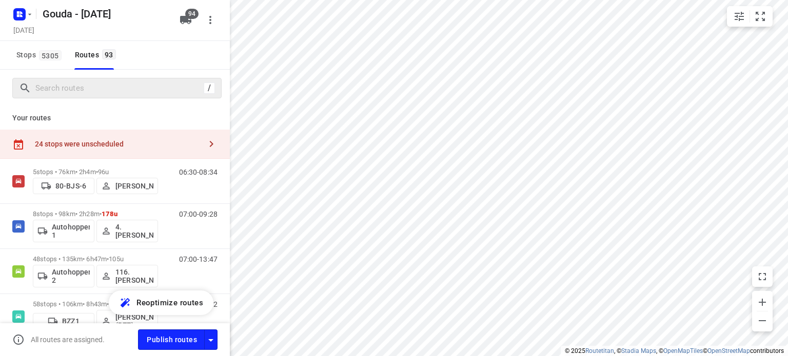 Image resolution: width=788 pixels, height=356 pixels. I want to click on li: © 2025 , © , © © contributors, so click(674, 351).